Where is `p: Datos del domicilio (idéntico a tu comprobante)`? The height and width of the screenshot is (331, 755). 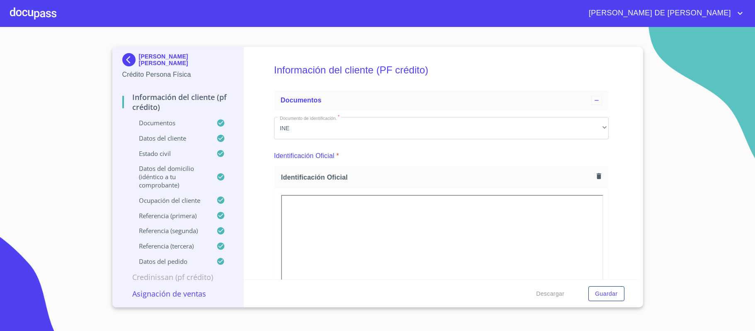
p: Datos del domicilio (idéntico a tu comprobante) is located at coordinates (170, 177).